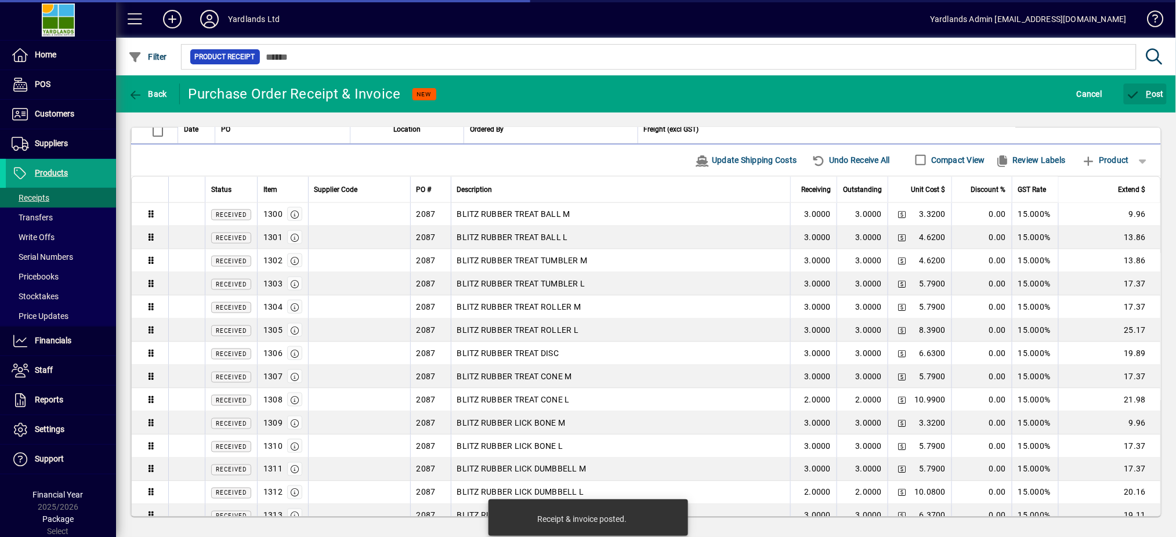  What do you see at coordinates (746, 160) in the screenshot?
I see `span: Update Shipping Costs` at bounding box center [746, 160].